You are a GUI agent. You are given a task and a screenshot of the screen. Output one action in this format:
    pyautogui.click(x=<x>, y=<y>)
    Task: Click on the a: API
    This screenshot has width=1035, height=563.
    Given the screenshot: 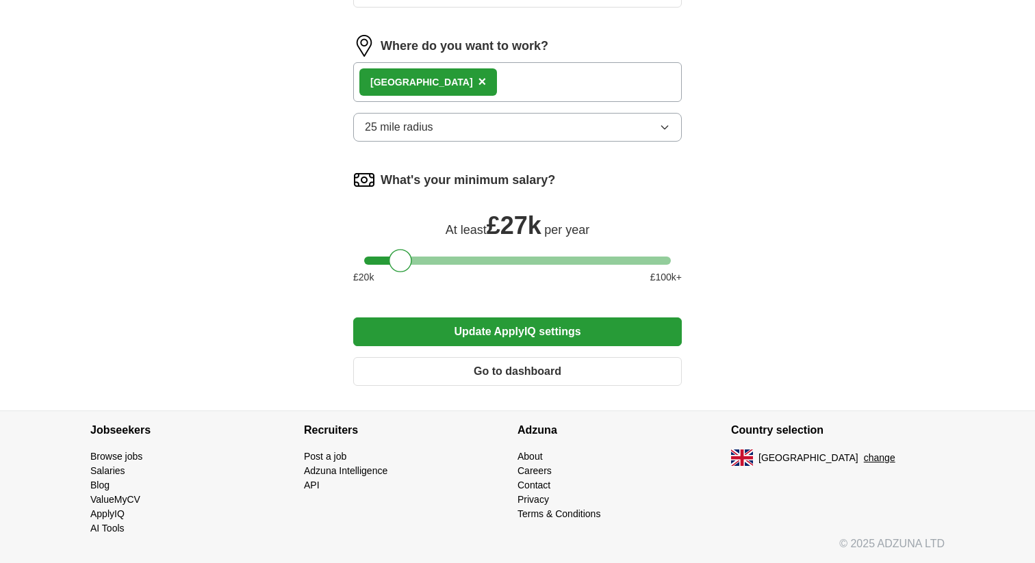 What is the action you would take?
    pyautogui.click(x=312, y=485)
    